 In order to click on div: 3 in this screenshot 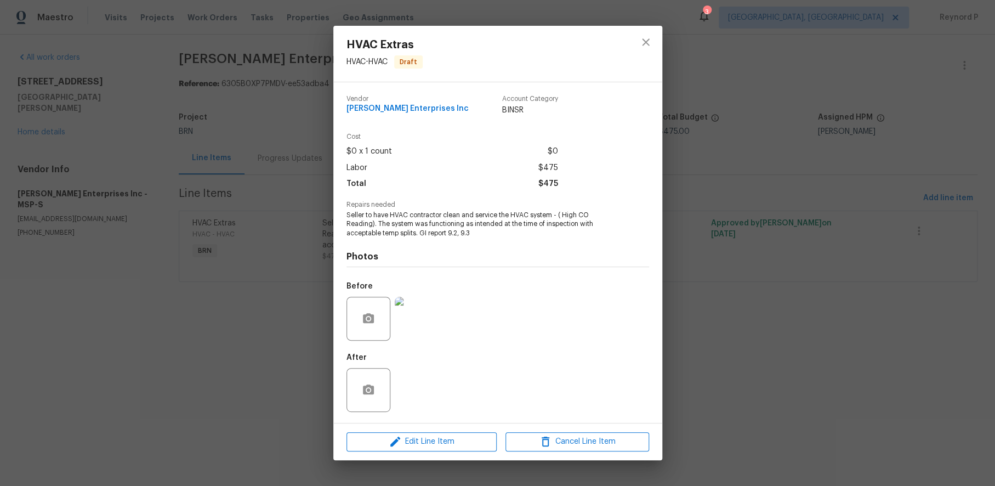, I will do `click(707, 12)`.